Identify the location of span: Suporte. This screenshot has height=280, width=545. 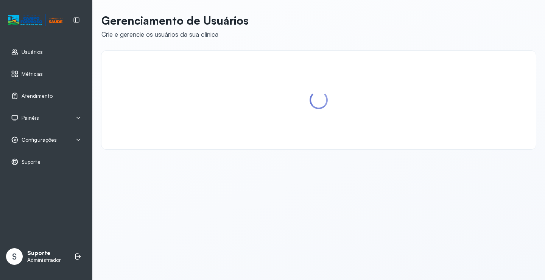
(31, 162).